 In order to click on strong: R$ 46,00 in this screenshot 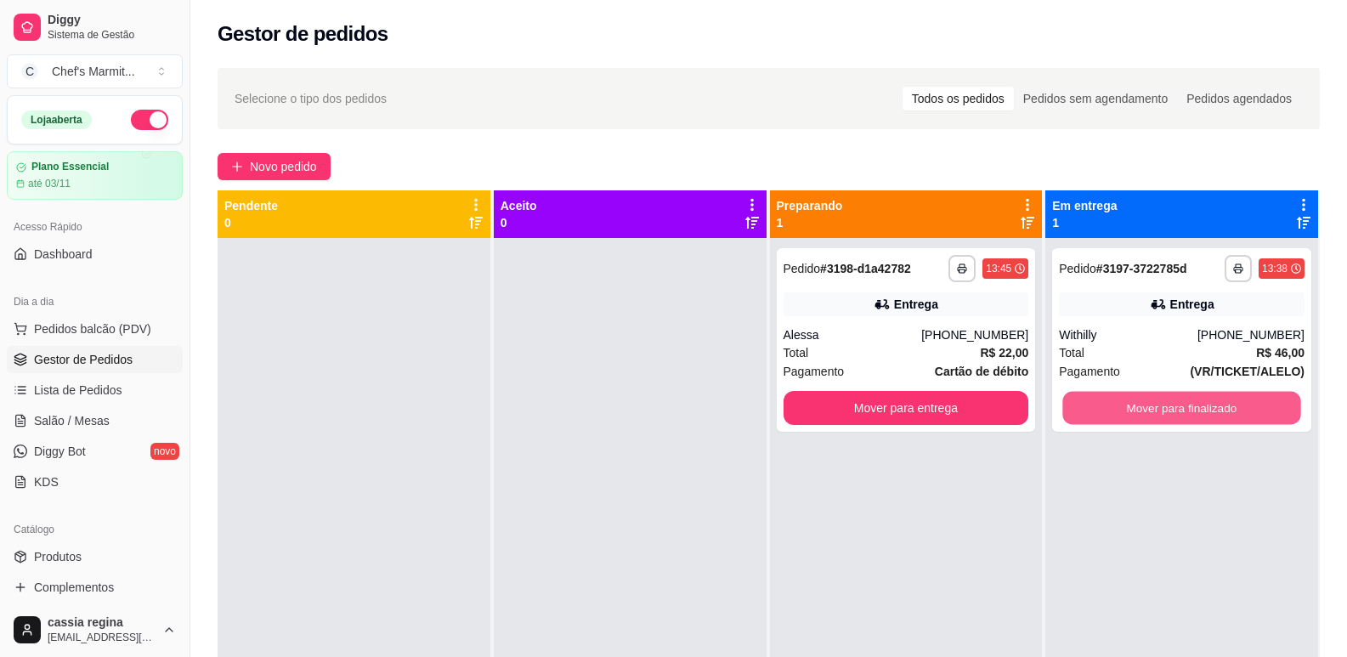, I will do `click(1280, 353)`.